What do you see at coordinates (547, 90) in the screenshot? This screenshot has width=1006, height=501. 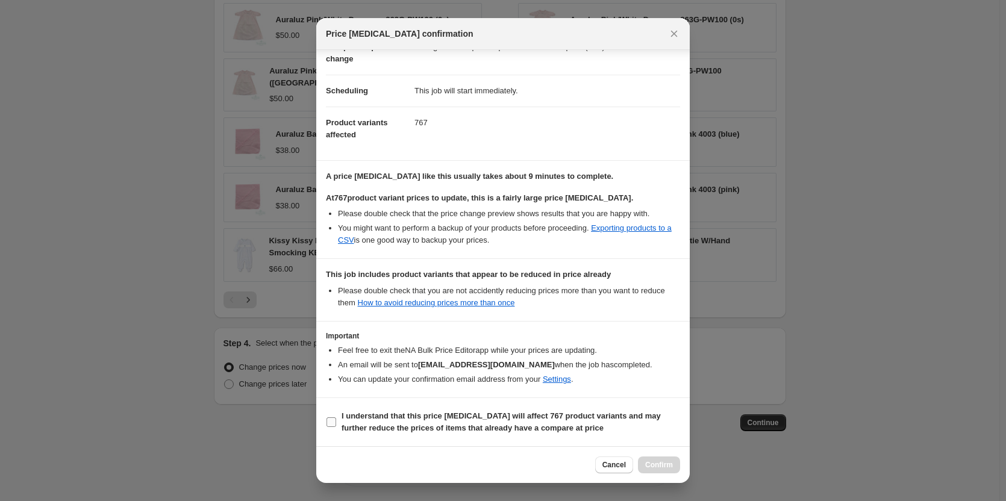 I see `dd: This job will start immediately.` at bounding box center [547, 90].